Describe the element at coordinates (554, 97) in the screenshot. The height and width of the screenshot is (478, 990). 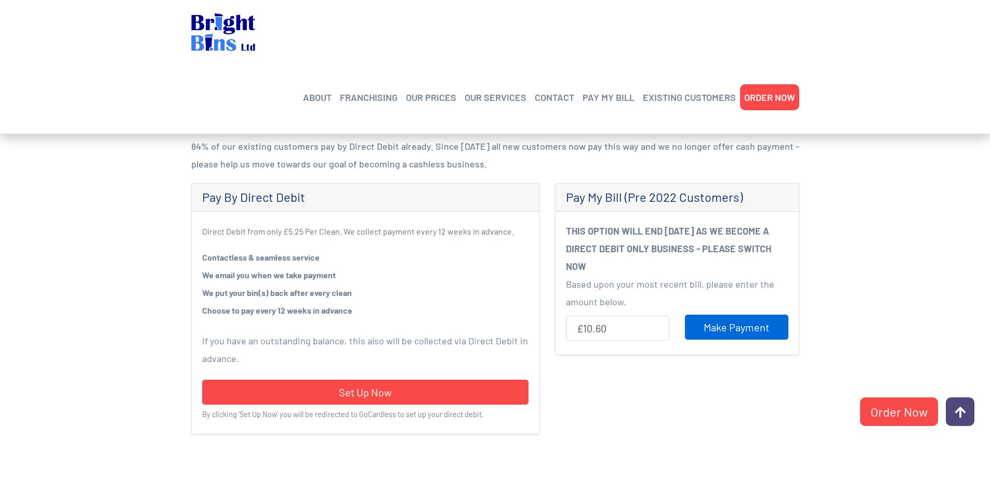
I see `a: CONTACT` at that location.